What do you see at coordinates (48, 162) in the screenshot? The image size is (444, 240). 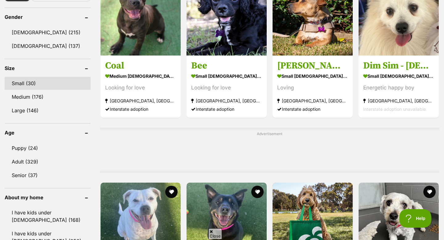 I see `a: Adult (329)` at bounding box center [48, 162].